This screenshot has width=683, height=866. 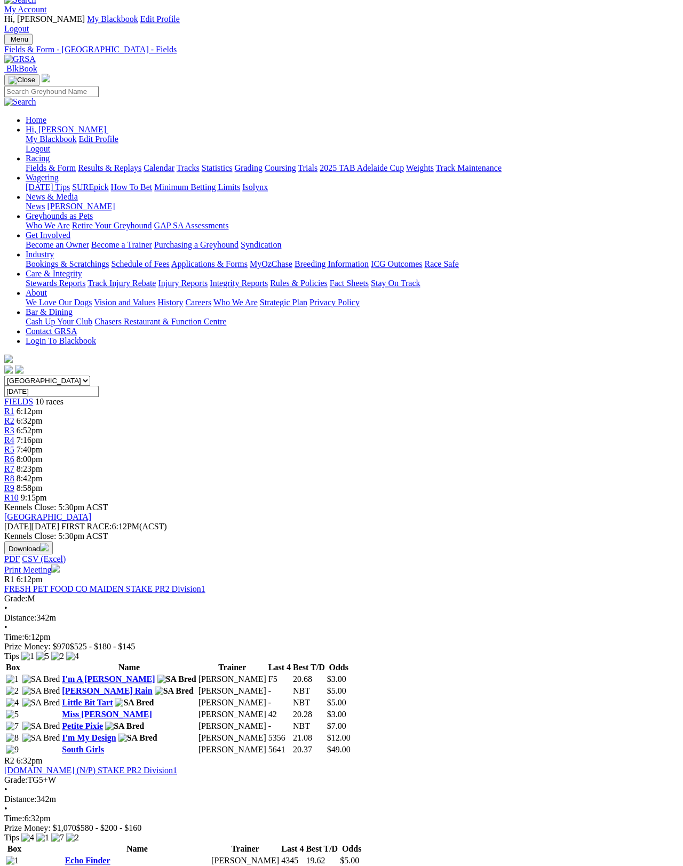 I want to click on a: About, so click(x=36, y=293).